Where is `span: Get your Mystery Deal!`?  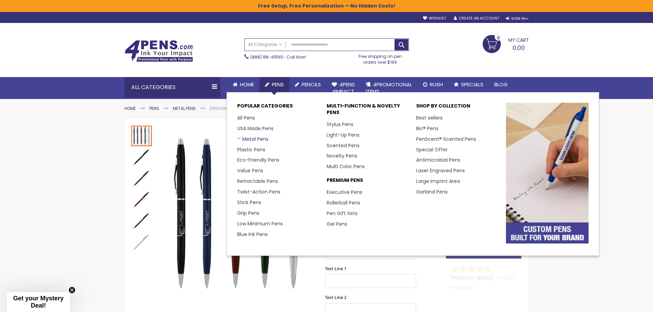
span: Get your Mystery Deal! is located at coordinates (38, 302).